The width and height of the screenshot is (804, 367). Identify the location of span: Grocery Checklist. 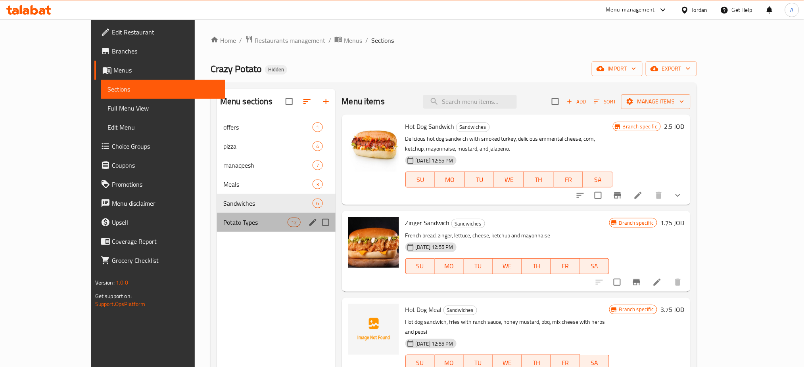
(165, 261).